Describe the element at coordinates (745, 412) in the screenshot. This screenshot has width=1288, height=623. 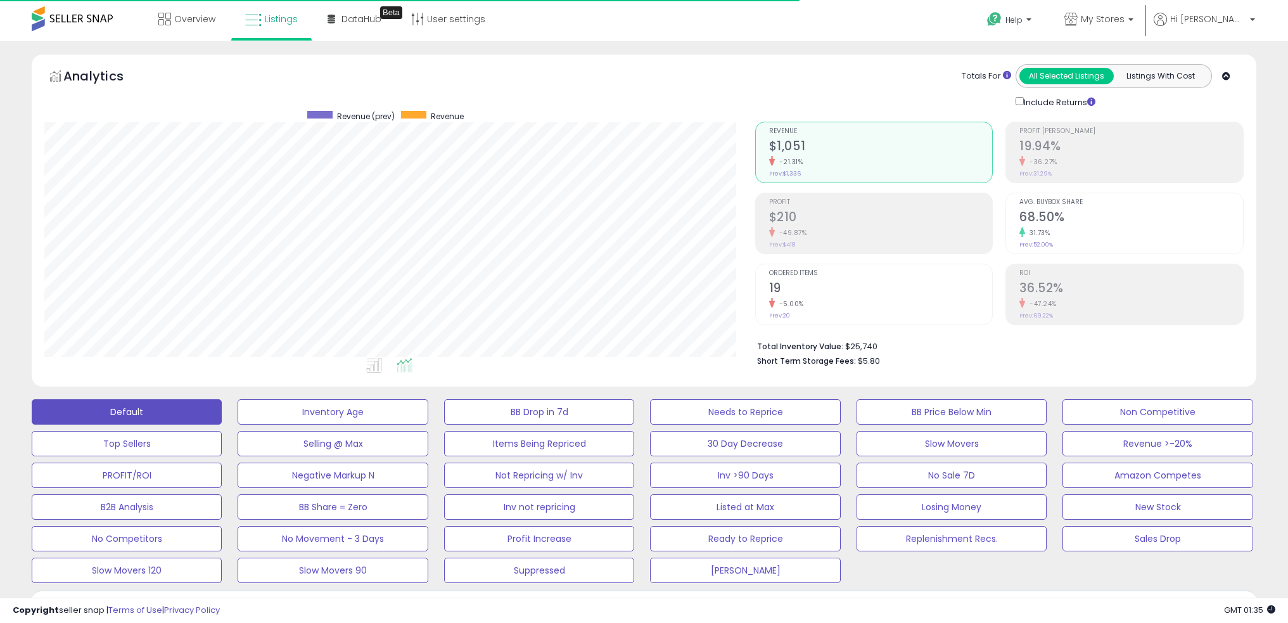
I see `button: Needs to Reprice` at that location.